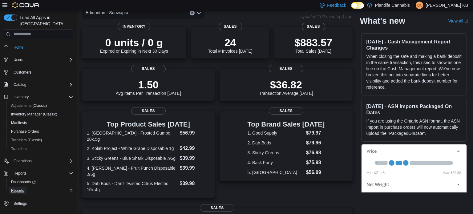 Image resolution: width=473 pixels, height=214 pixels. I want to click on p: 24, so click(230, 43).